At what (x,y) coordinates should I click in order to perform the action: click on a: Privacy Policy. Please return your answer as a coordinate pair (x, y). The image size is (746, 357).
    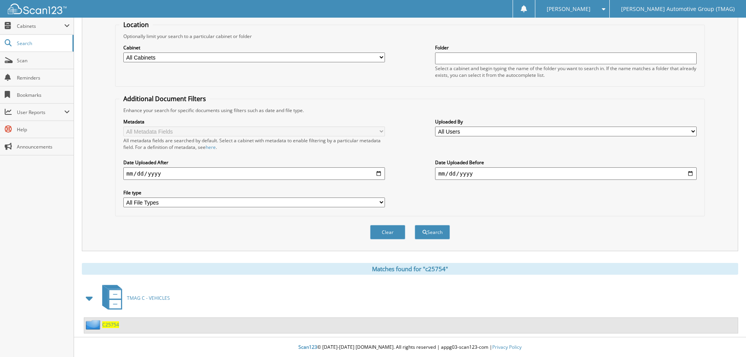
    Looking at the image, I should click on (507, 347).